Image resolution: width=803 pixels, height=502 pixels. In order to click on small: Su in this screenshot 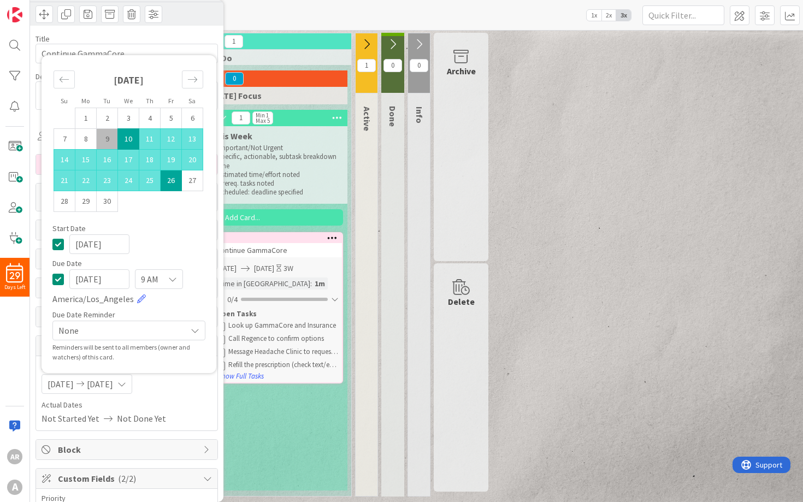, I will do `click(64, 100)`.